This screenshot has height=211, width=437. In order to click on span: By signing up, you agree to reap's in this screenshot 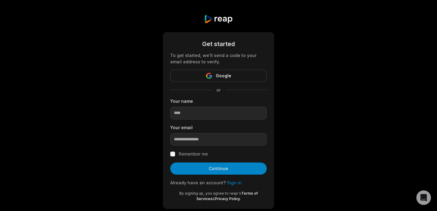, I will do `click(210, 193)`.